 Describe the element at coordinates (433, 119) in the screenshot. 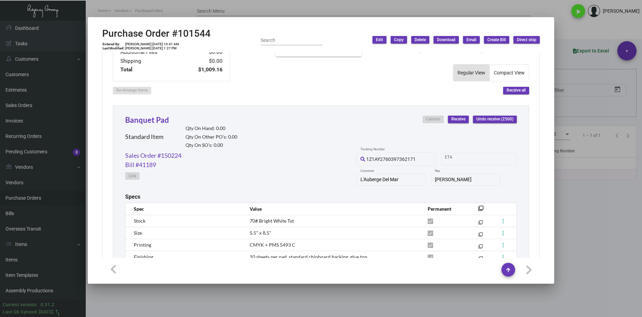

I see `span: Cartons` at that location.